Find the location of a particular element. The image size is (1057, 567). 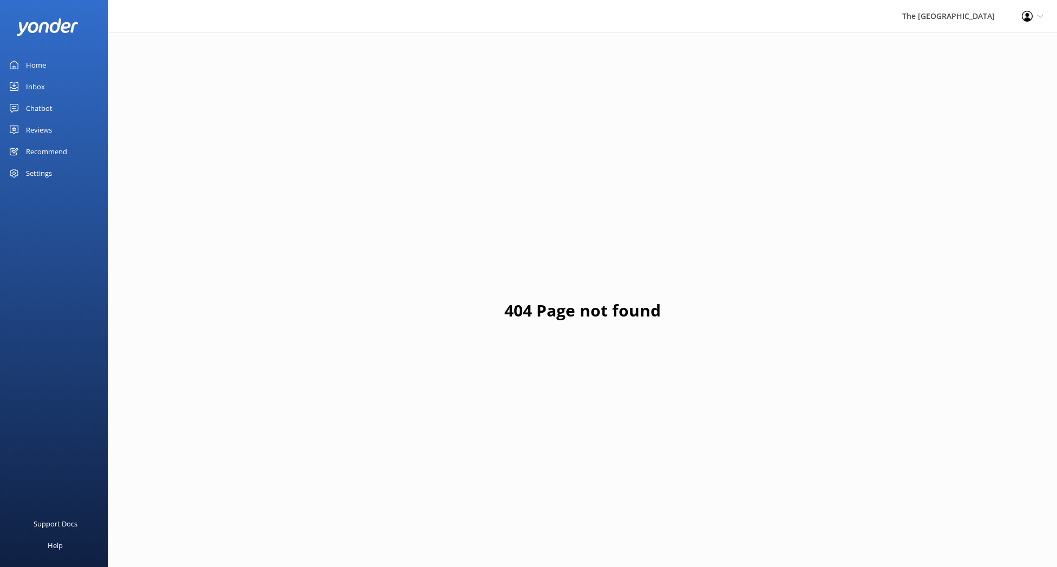

div: Help is located at coordinates (55, 546).